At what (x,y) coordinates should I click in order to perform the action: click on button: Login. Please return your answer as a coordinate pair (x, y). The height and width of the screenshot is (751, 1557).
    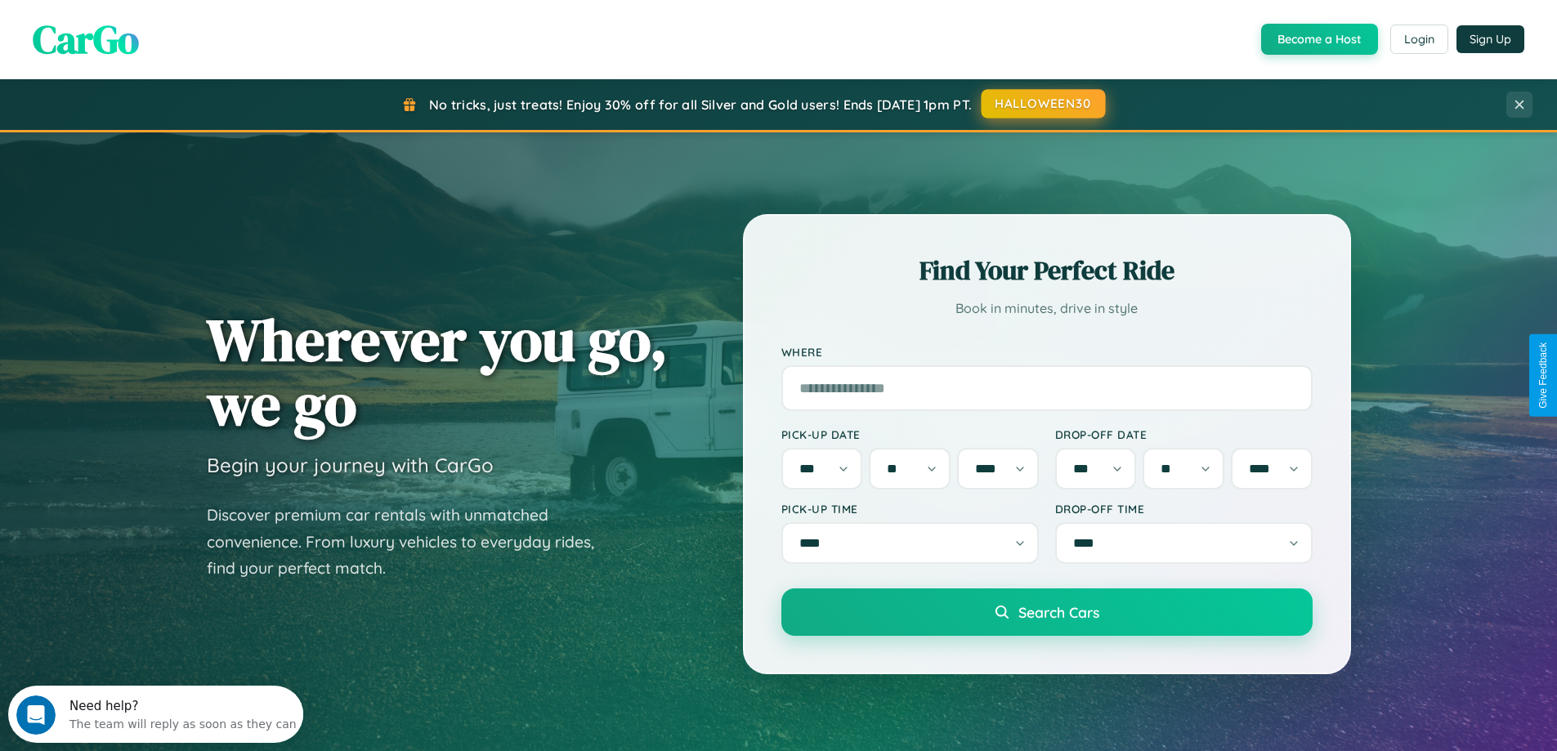
    Looking at the image, I should click on (1419, 39).